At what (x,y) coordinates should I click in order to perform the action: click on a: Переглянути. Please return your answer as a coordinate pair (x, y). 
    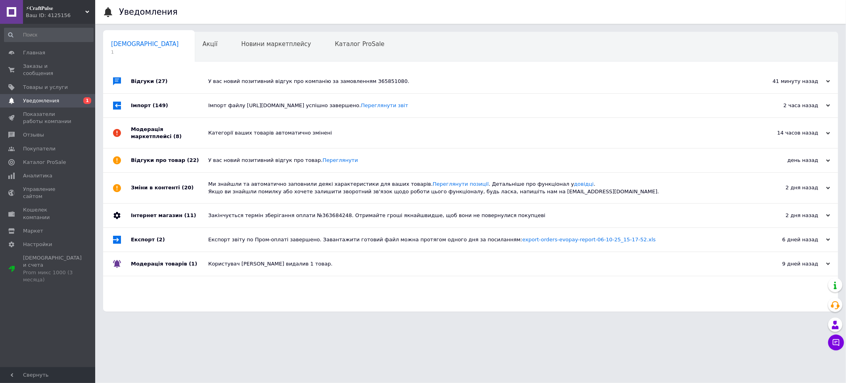
    Looking at the image, I should click on (340, 160).